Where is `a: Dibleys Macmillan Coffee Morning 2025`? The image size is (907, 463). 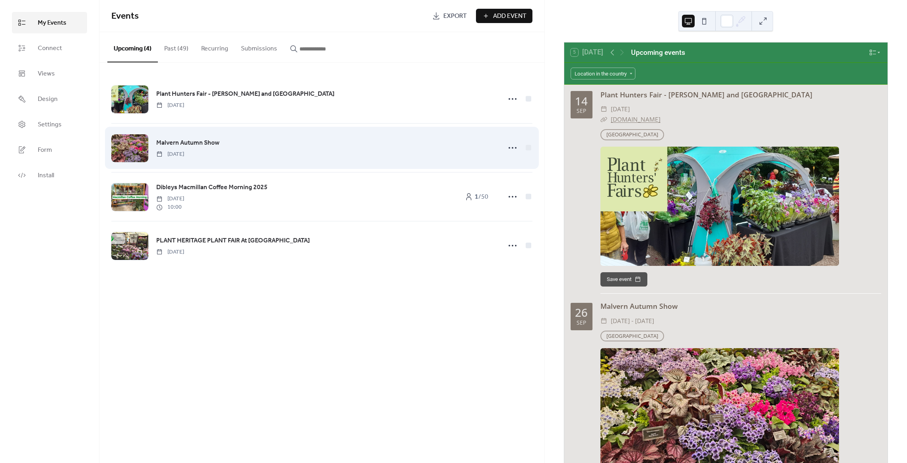 a: Dibleys Macmillan Coffee Morning 2025 is located at coordinates (212, 188).